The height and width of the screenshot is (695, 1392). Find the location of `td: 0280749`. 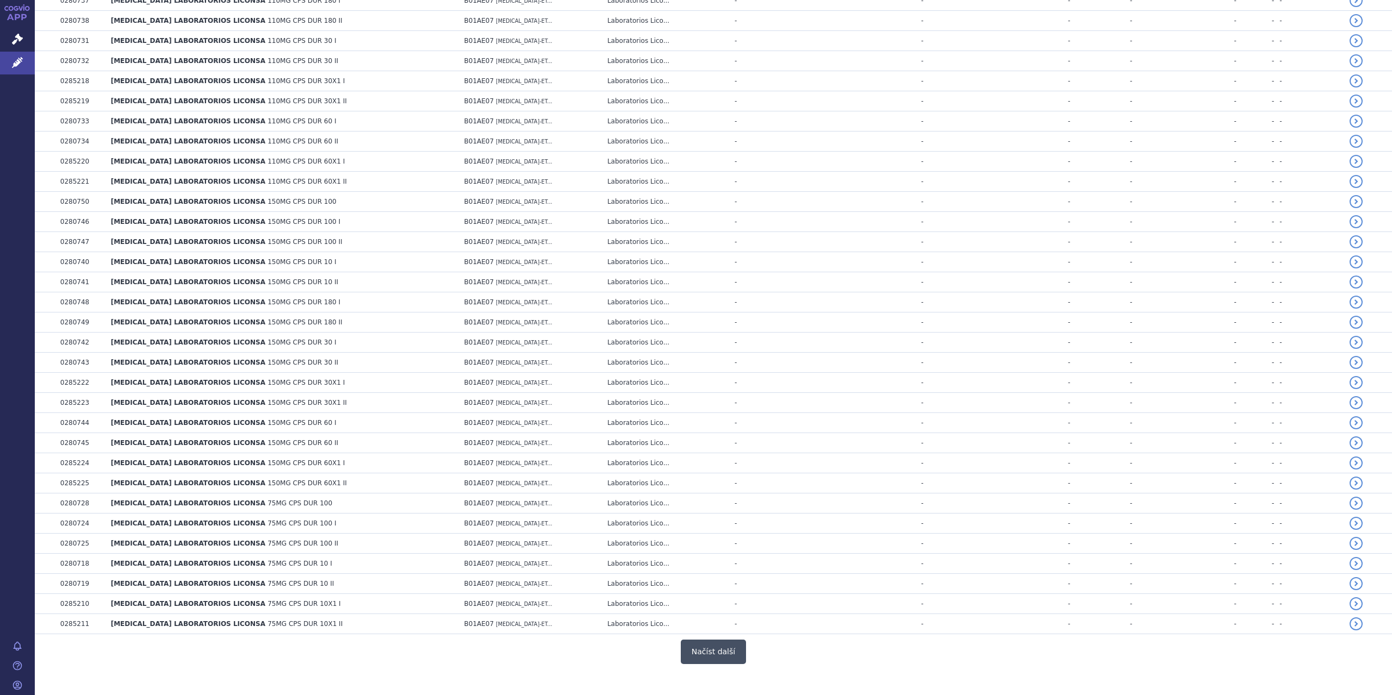

td: 0280749 is located at coordinates (80, 322).